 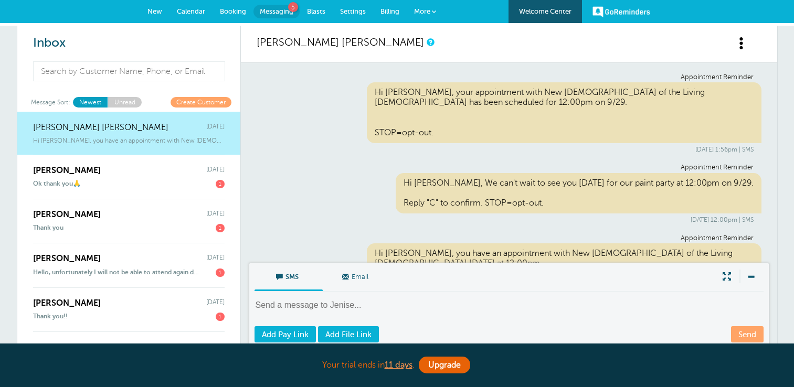 I want to click on a: Upgrade, so click(x=445, y=365).